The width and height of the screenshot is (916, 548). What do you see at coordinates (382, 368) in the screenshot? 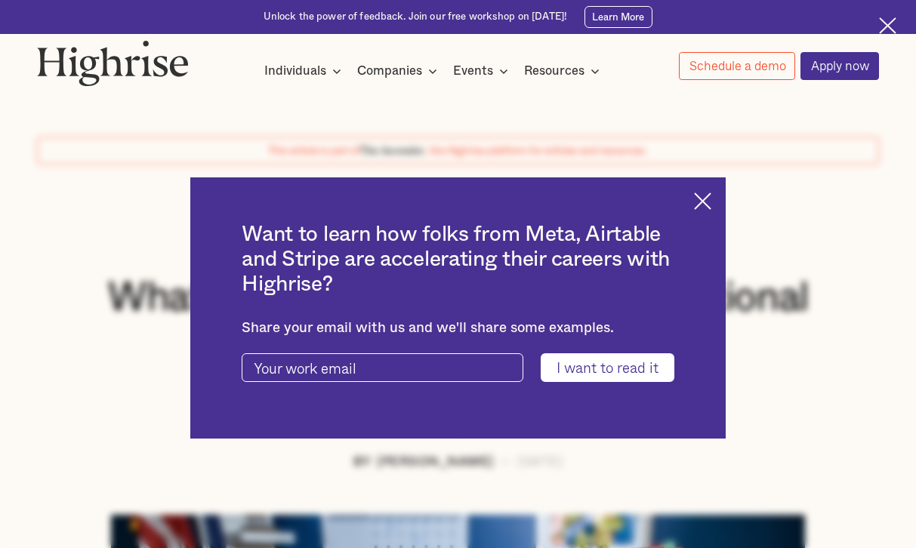
I see `input: Your work email` at bounding box center [382, 368].